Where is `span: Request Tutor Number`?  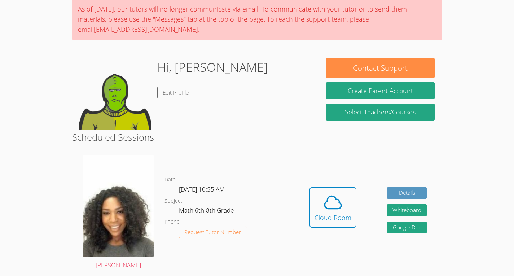 span: Request Tutor Number is located at coordinates (212, 232).